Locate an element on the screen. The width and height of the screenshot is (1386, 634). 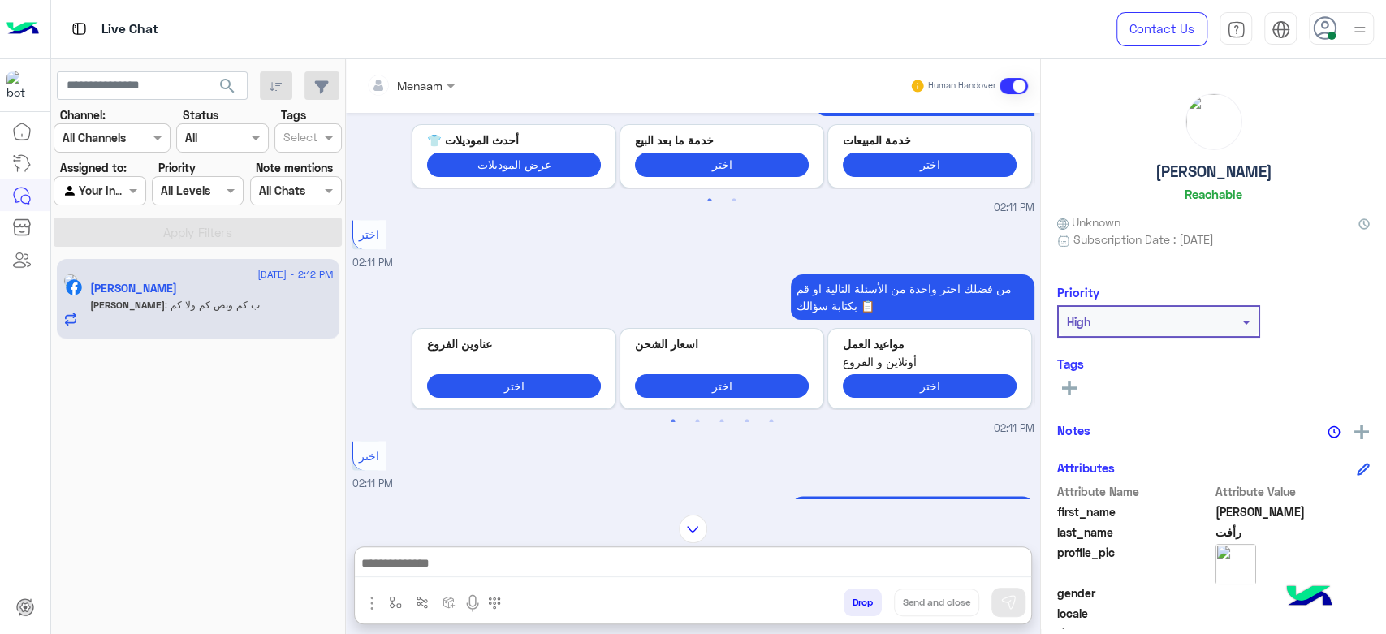
p: Live Chat is located at coordinates (130, 29).